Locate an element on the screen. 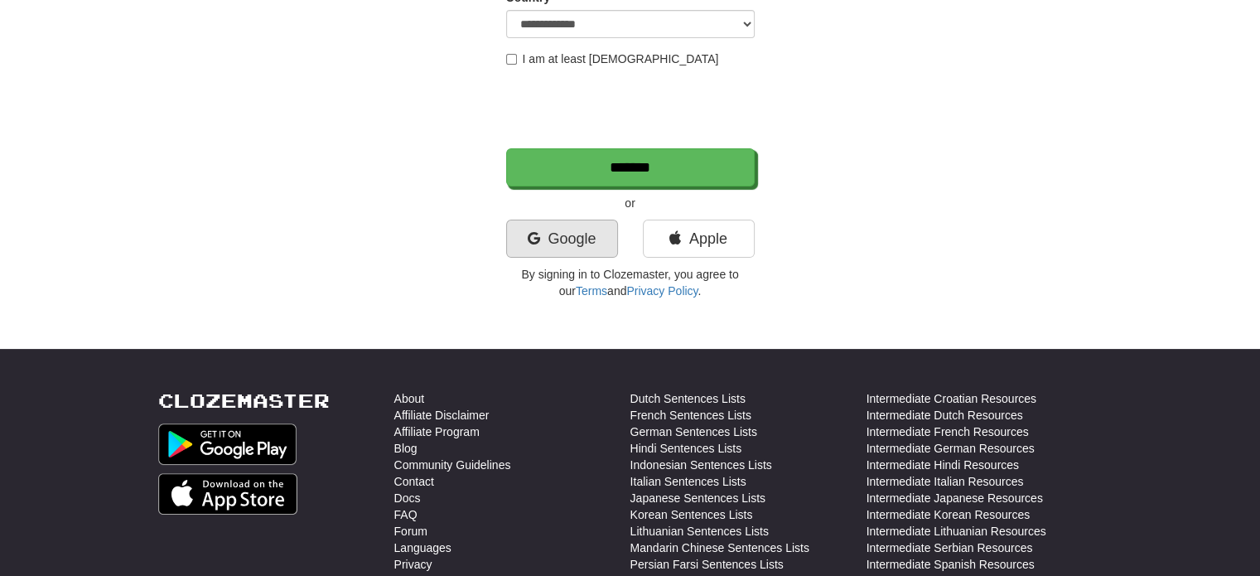 This screenshot has width=1260, height=576. a: Affiliate Disclaimer is located at coordinates (442, 415).